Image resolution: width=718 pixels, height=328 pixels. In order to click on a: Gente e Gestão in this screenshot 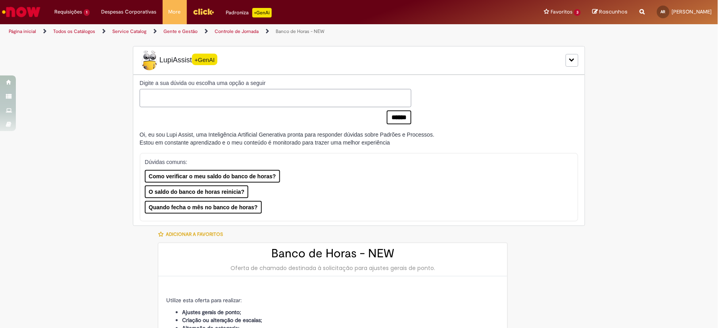, I will do `click(180, 31)`.